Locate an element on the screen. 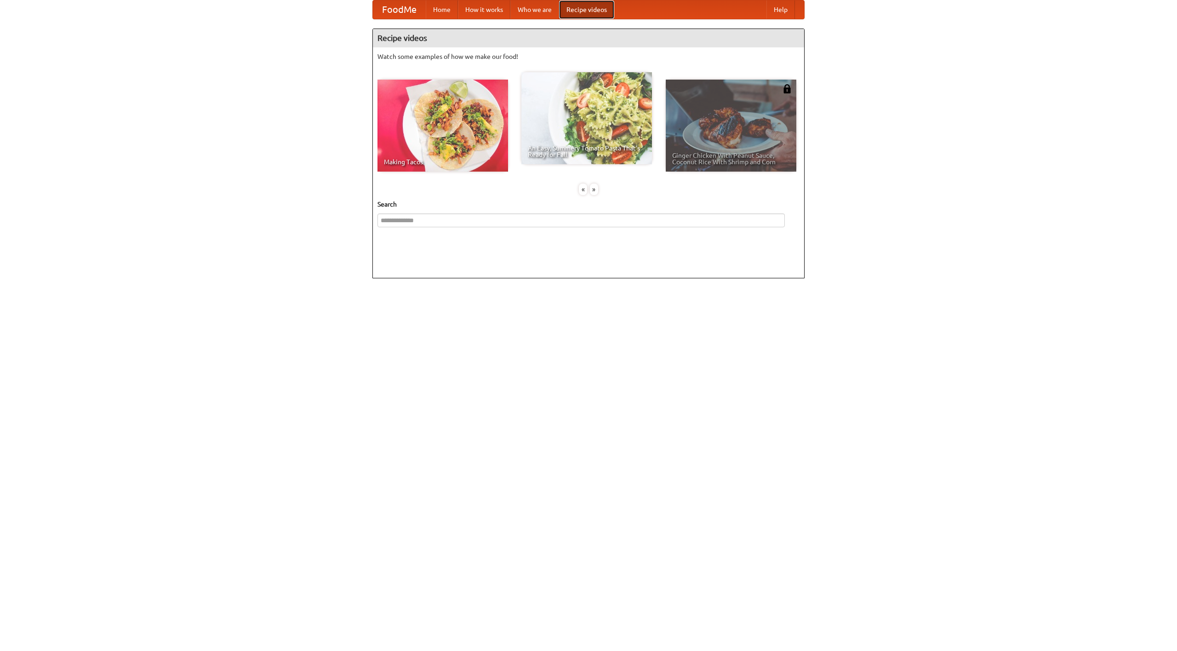  a: Making Tacos is located at coordinates (443, 126).